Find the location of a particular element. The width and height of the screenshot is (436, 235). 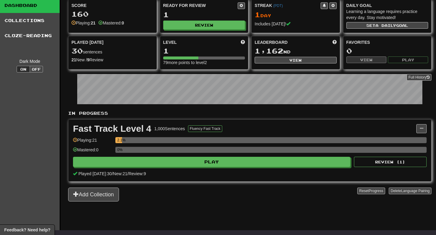

span: Language Pairing is located at coordinates (415, 191).